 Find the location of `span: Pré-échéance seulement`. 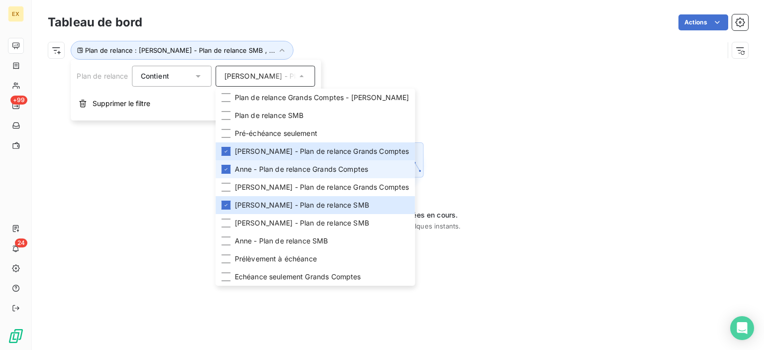

span: Pré-échéance seulement is located at coordinates (276, 133).